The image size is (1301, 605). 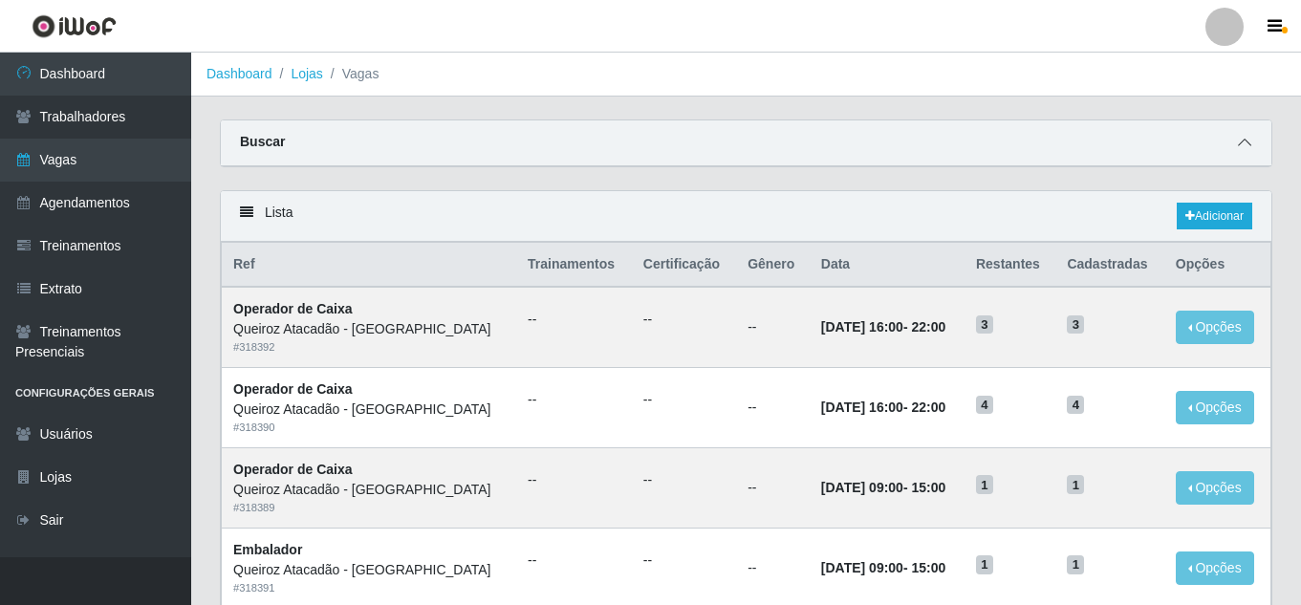 What do you see at coordinates (573, 265) in the screenshot?
I see `th: Trainamentos` at bounding box center [573, 265].